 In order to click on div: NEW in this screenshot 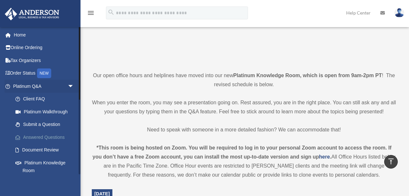, I will do `click(44, 73)`.